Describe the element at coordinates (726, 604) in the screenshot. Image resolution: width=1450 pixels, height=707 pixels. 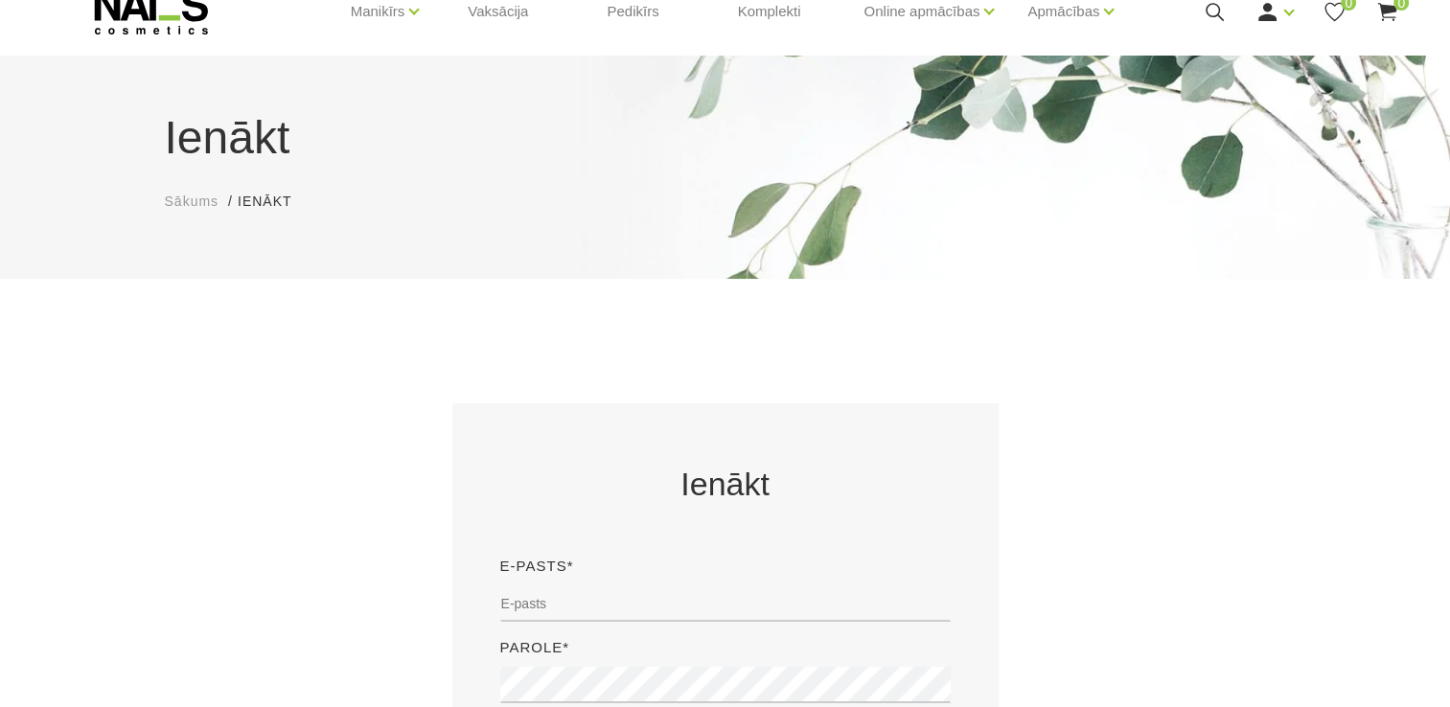
I see `input: E-pasts` at that location.